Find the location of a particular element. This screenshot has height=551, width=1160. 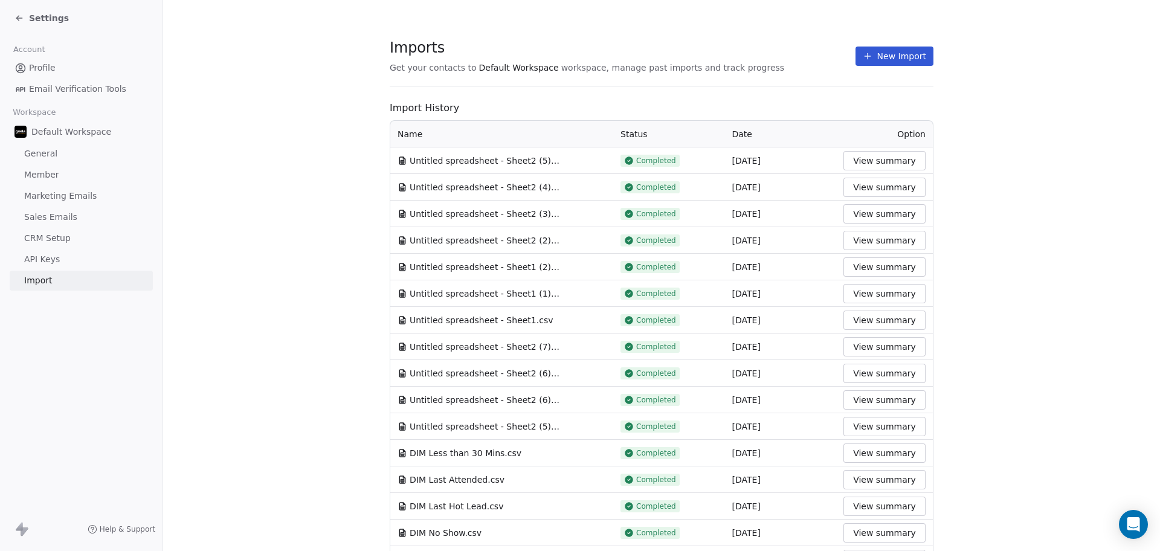

span: Email Verification Tools is located at coordinates (77, 89).